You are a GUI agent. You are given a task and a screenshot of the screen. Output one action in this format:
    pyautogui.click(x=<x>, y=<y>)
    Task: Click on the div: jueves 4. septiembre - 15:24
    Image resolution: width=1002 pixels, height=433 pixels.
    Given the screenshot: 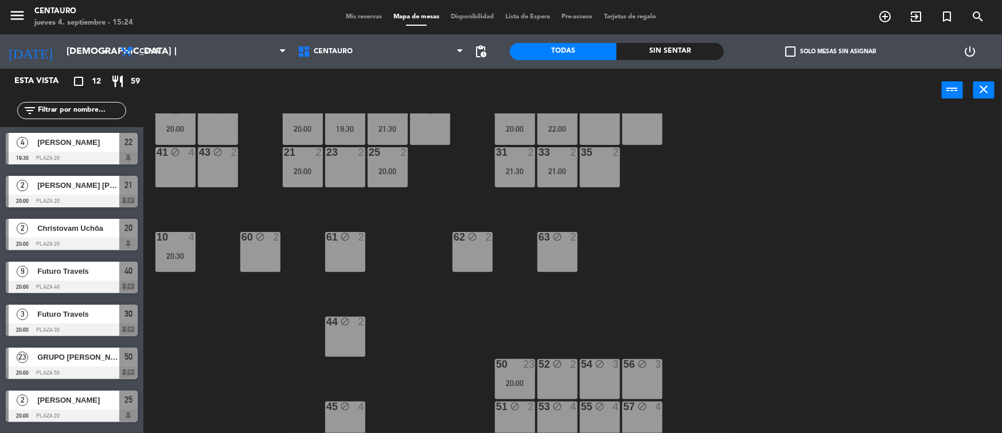 What is the action you would take?
    pyautogui.click(x=84, y=23)
    